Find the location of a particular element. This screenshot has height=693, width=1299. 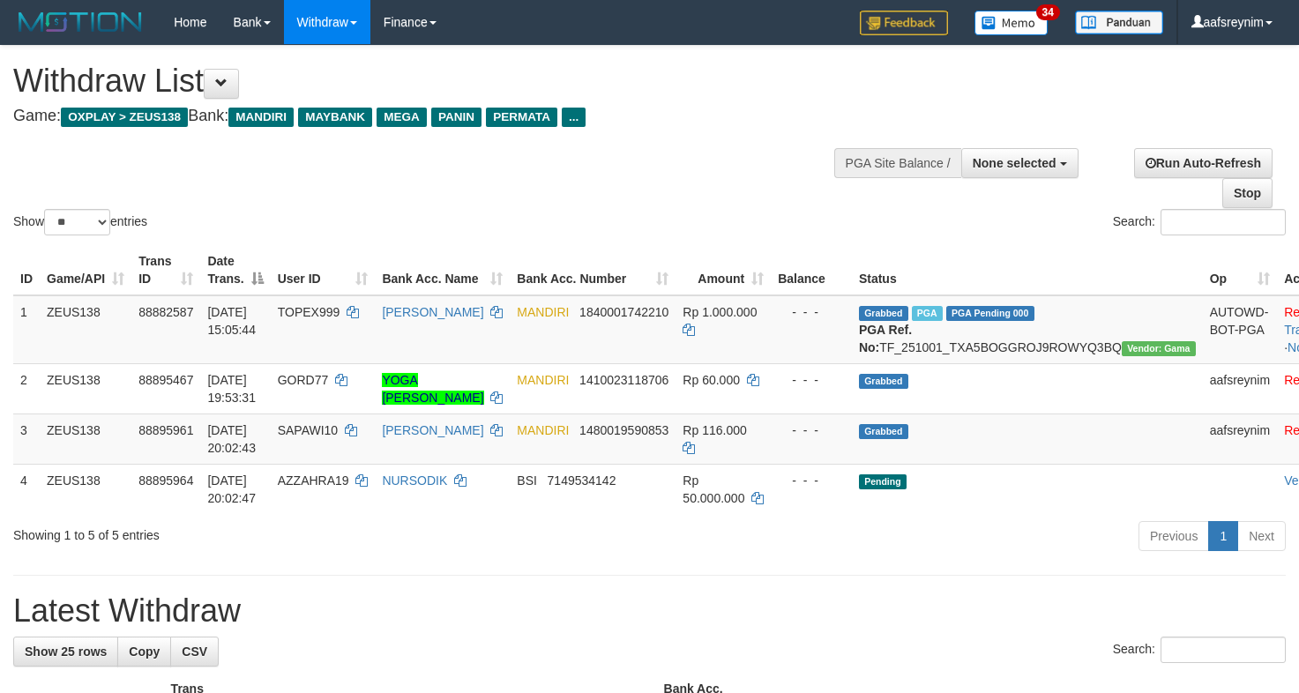

h1: Withdraw List is located at coordinates (430, 81).